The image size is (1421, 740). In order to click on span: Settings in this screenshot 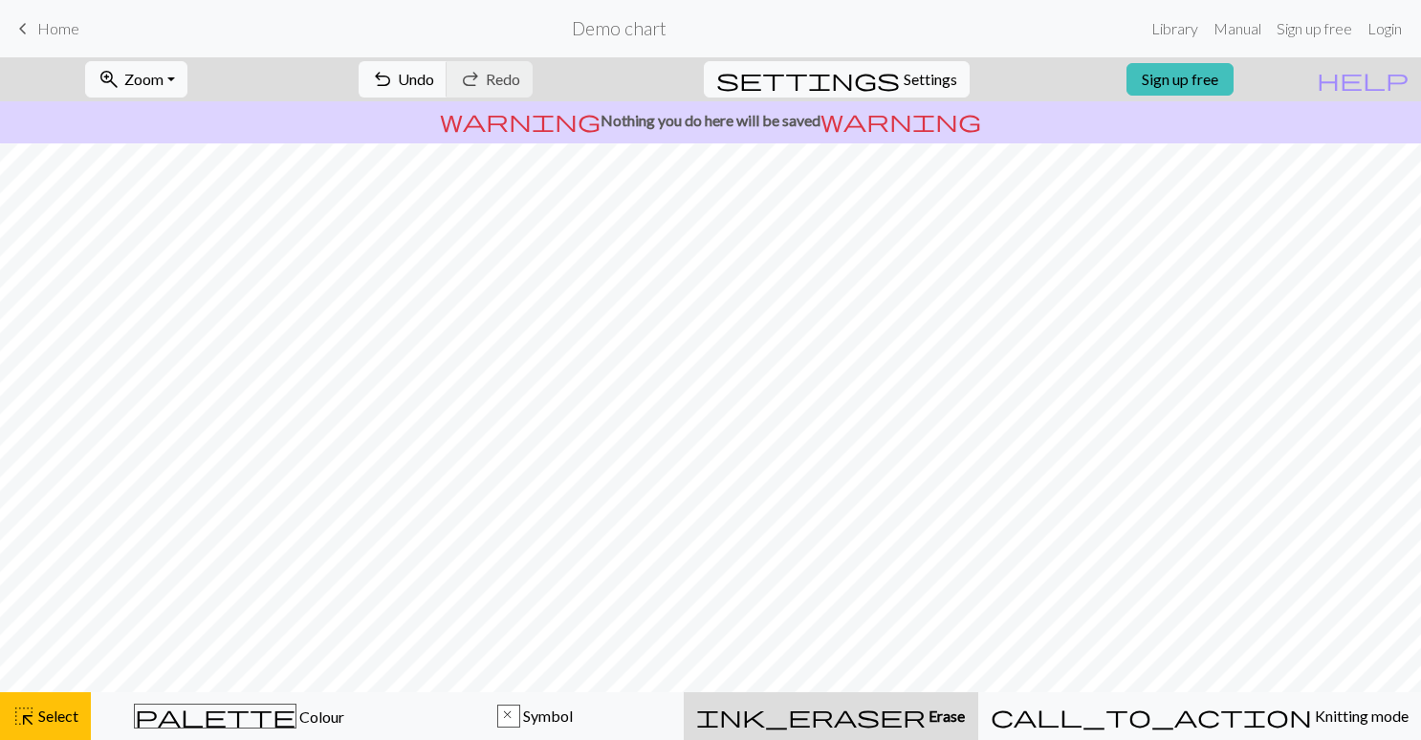, I will do `click(930, 79)`.